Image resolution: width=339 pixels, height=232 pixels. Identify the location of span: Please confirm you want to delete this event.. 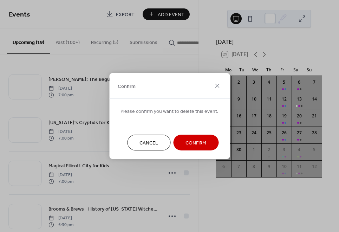
(169, 111).